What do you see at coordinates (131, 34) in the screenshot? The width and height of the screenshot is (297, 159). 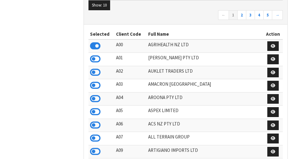 I see `th: Client Code` at bounding box center [131, 34].